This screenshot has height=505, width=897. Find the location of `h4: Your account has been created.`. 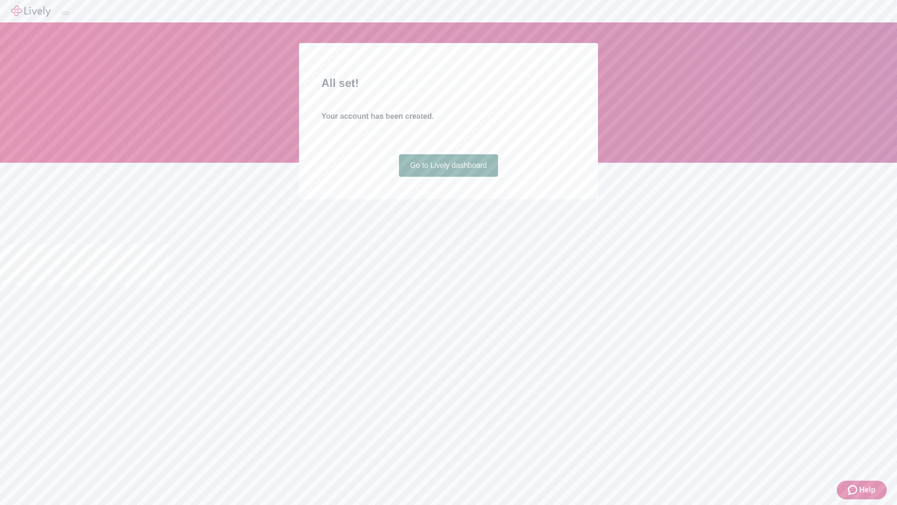

h4: Your account has been created. is located at coordinates (448, 116).